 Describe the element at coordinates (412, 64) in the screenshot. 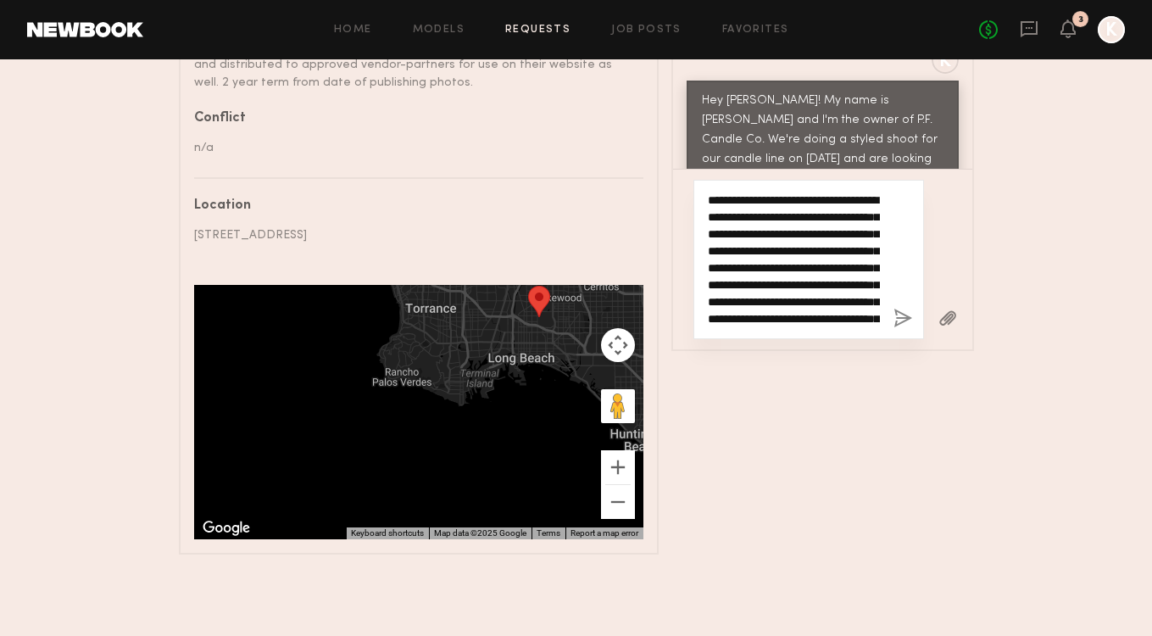

I see `div: Images will be used on our website, social media, digital and physical ads, and distributed to ap...` at that location.